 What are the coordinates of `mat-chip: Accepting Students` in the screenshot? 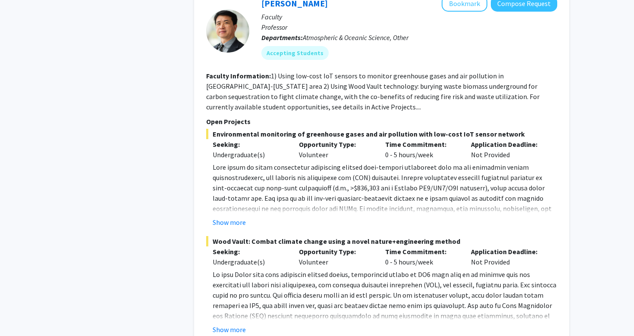 It's located at (295, 53).